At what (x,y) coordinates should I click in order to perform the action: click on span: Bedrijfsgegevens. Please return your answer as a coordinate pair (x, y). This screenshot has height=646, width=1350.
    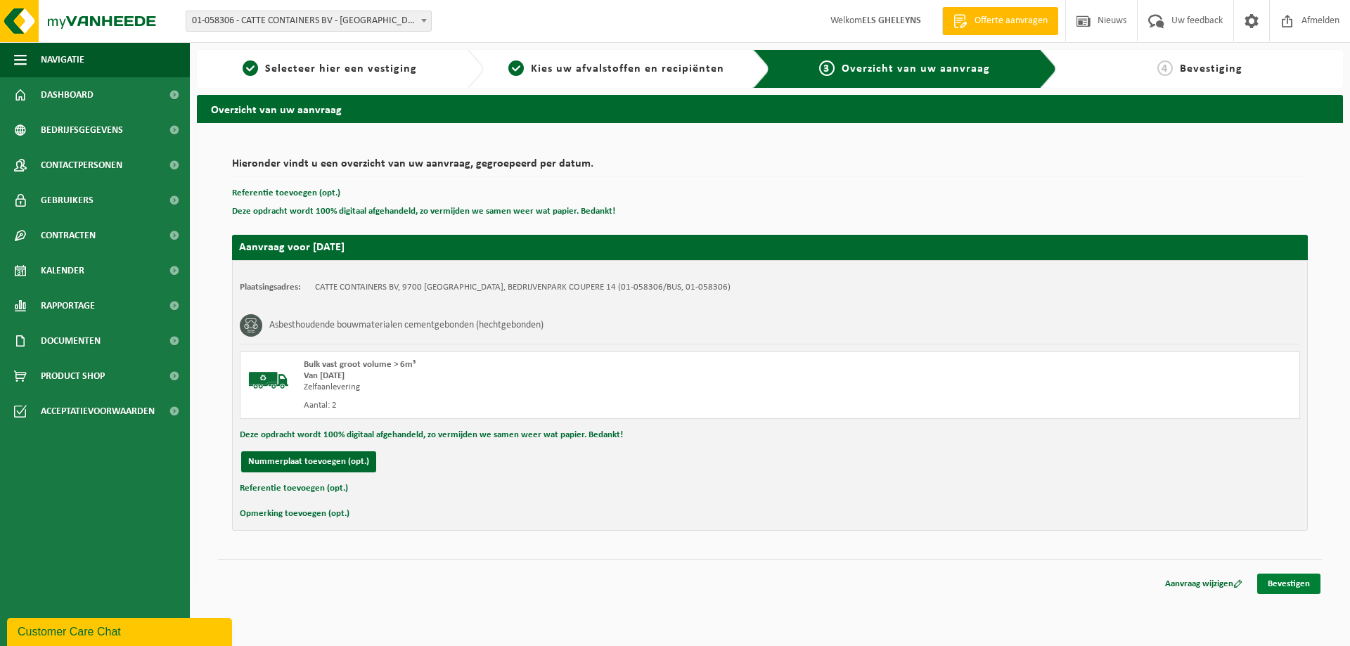
    Looking at the image, I should click on (82, 130).